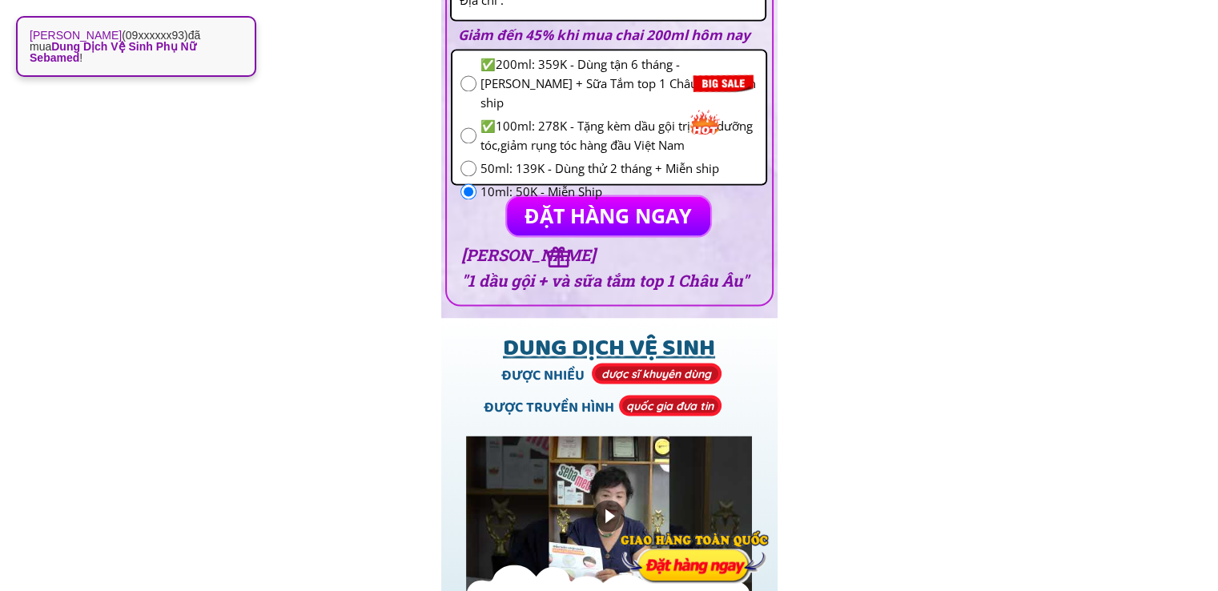  What do you see at coordinates (626, 34) in the screenshot?
I see `h2: Giảm đến 45% khi mua chai 200ml hôm nay` at bounding box center [626, 34].